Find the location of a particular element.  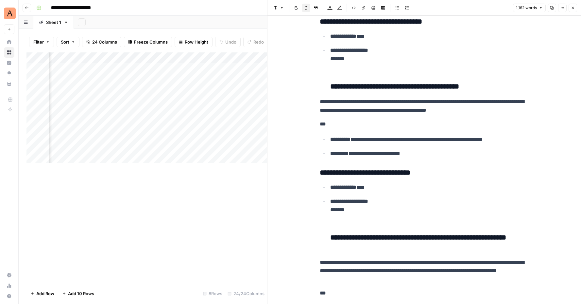

span: Redo is located at coordinates (259, 42).